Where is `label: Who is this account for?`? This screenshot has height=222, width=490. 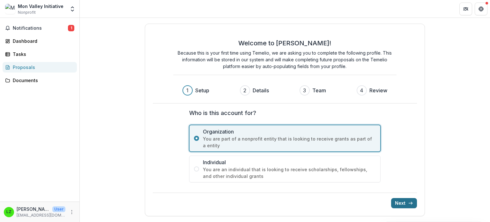
label: Who is this account for? is located at coordinates (283, 113).